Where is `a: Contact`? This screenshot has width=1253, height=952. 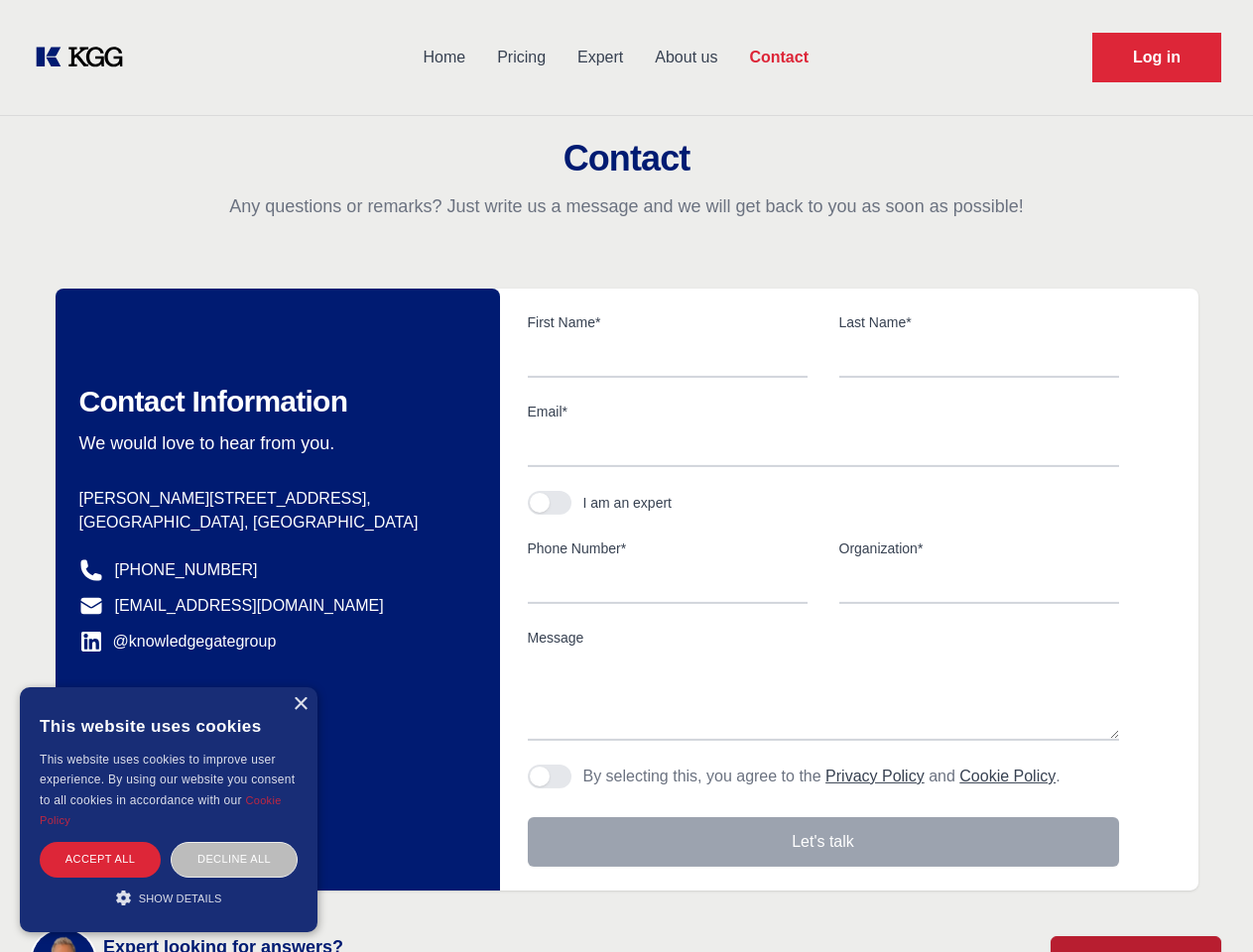
a: Contact is located at coordinates (779, 58).